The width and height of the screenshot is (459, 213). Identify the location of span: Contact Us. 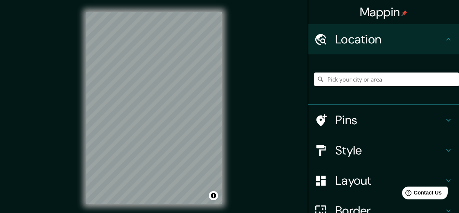
(36, 9).